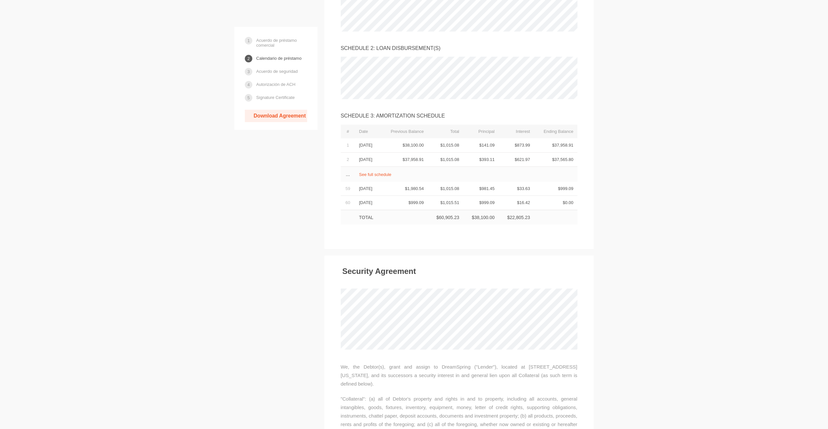 This screenshot has width=828, height=429. What do you see at coordinates (404, 132) in the screenshot?
I see `th: Previous Balance` at bounding box center [404, 132].